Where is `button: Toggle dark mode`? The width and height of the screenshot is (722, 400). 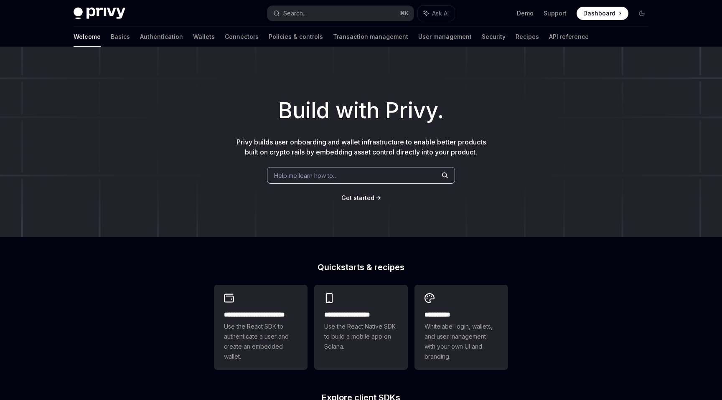
button: Toggle dark mode is located at coordinates (642, 13).